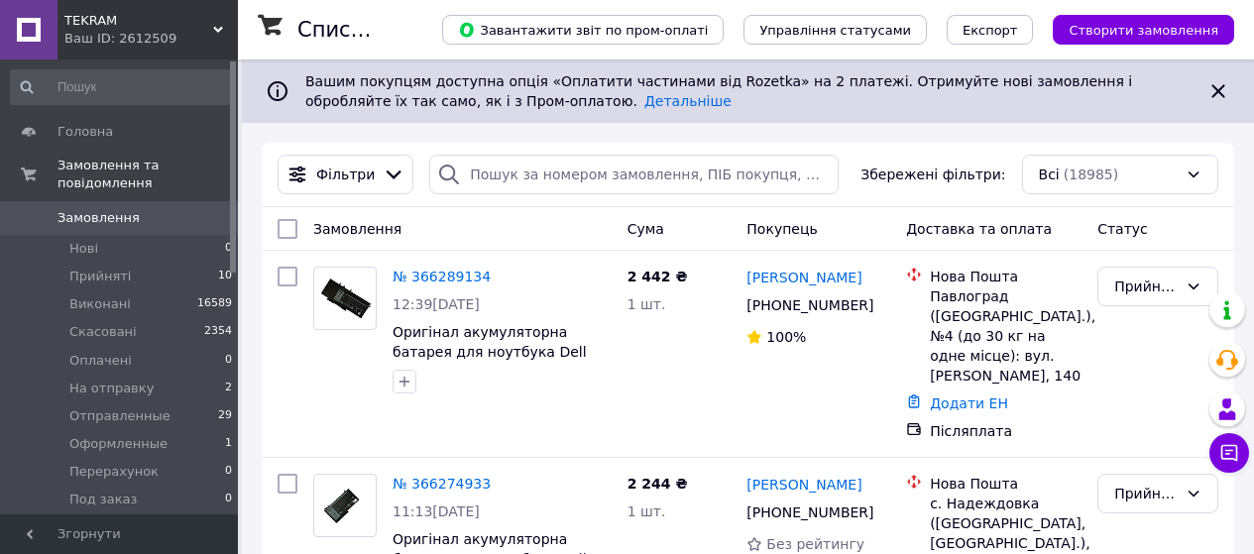  What do you see at coordinates (139, 21) in the screenshot?
I see `span: TEKRAM` at bounding box center [139, 21].